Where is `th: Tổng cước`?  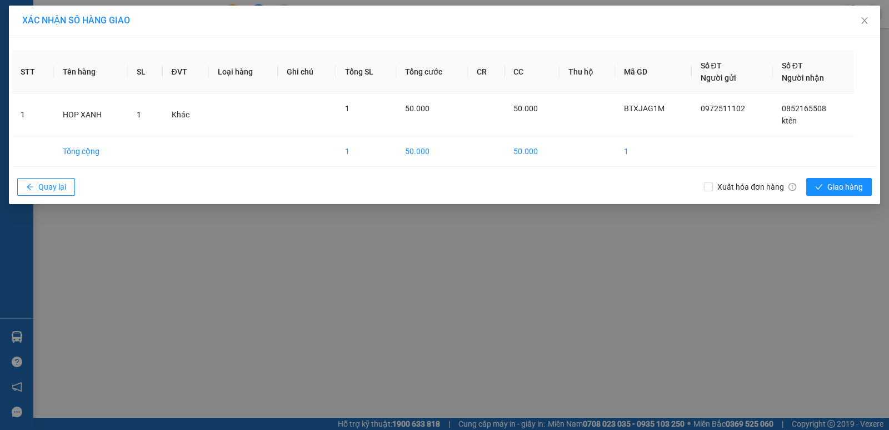 th: Tổng cước is located at coordinates (432, 72).